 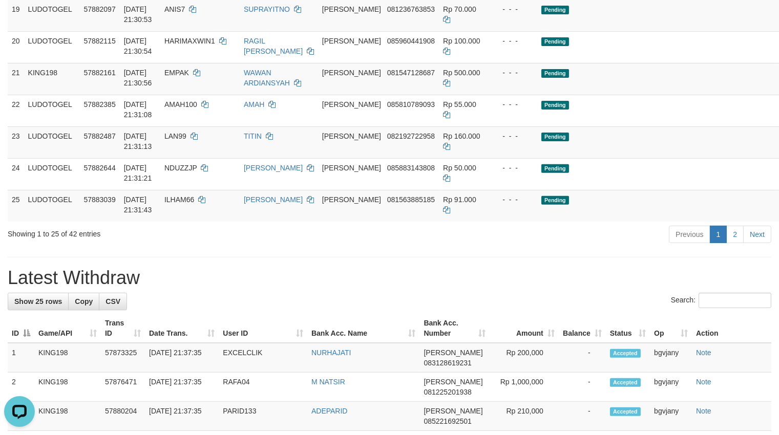 What do you see at coordinates (99, 105) in the screenshot?
I see `span: 57882385` at bounding box center [99, 105].